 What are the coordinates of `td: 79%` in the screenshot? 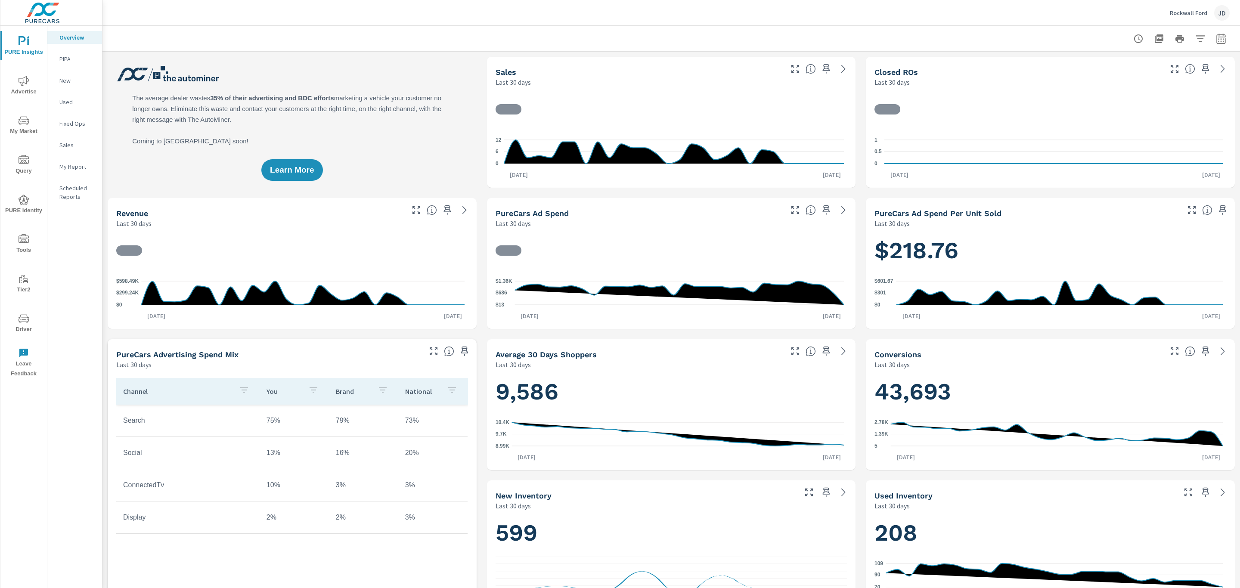 It's located at (363, 420).